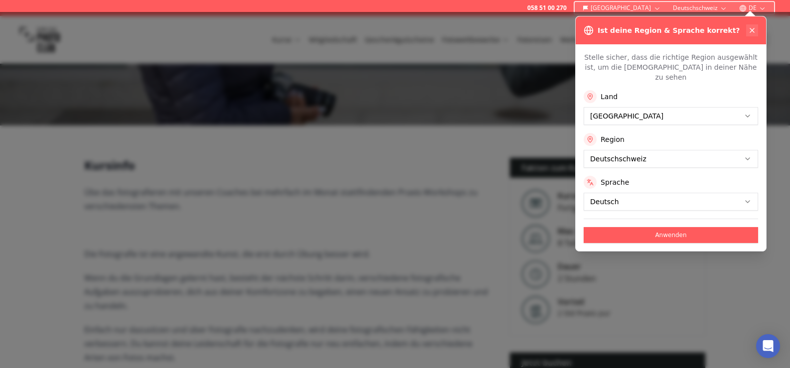 The height and width of the screenshot is (368, 790). I want to click on a: 058 51 00 270, so click(546, 8).